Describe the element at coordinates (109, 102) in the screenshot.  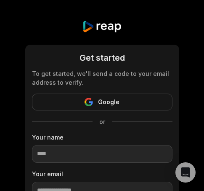
I see `span: Google` at that location.